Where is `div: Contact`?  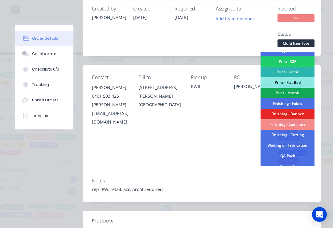 div: Contact is located at coordinates (110, 77).